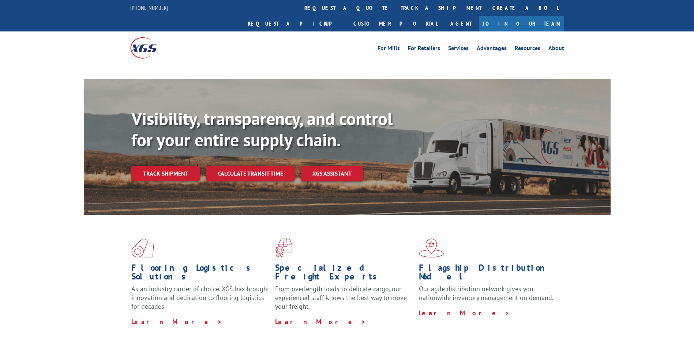 The height and width of the screenshot is (338, 694). What do you see at coordinates (395, 23) in the screenshot?
I see `a: Customer Portal` at bounding box center [395, 23].